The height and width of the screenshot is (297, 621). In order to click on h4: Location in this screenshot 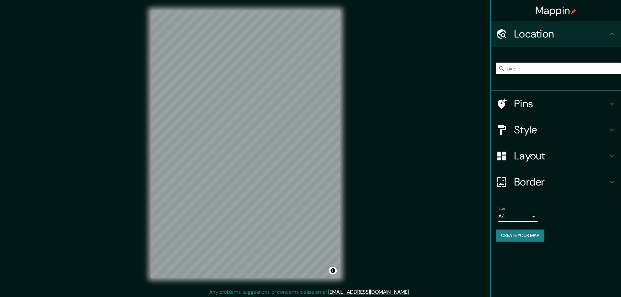, I will do `click(561, 34)`.